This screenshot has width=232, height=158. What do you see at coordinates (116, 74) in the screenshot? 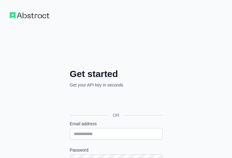
I see `h2: Get started` at bounding box center [116, 74].